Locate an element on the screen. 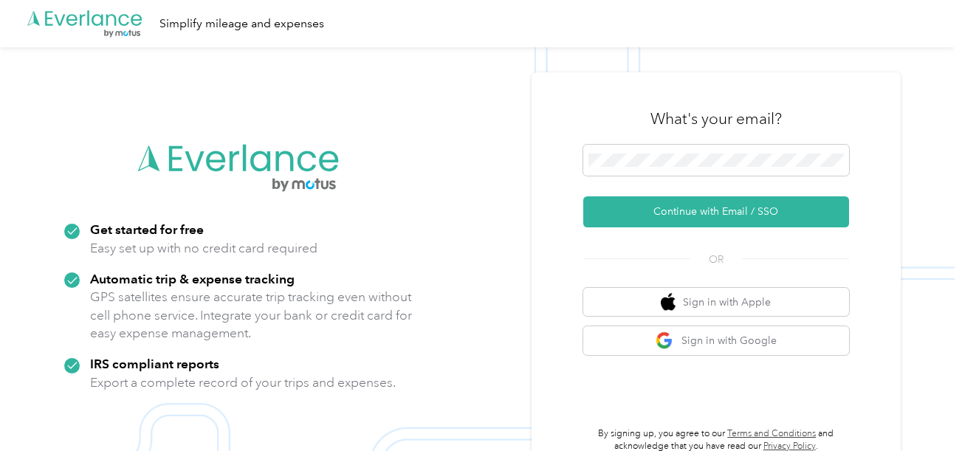 The image size is (962, 451). a: Terms and Conditions is located at coordinates (772, 433).